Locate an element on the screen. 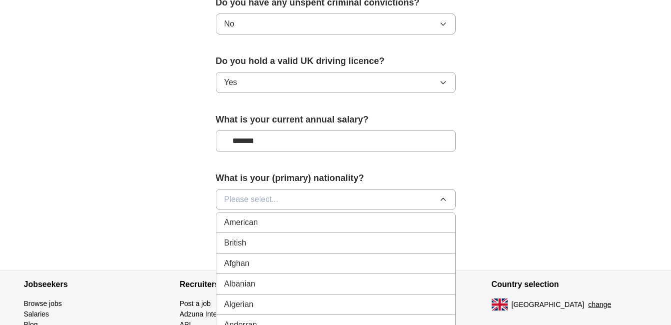 Image resolution: width=671 pixels, height=325 pixels. button: change is located at coordinates (600, 304).